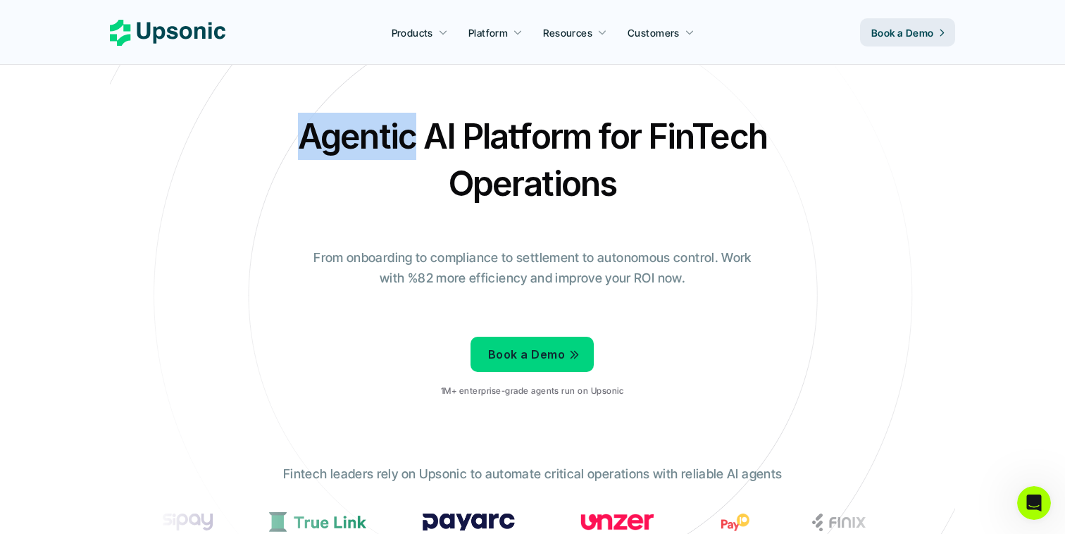 This screenshot has height=534, width=1065. What do you see at coordinates (532, 160) in the screenshot?
I see `h2: Agentic AI Platform for FinTech Operations` at bounding box center [532, 160].